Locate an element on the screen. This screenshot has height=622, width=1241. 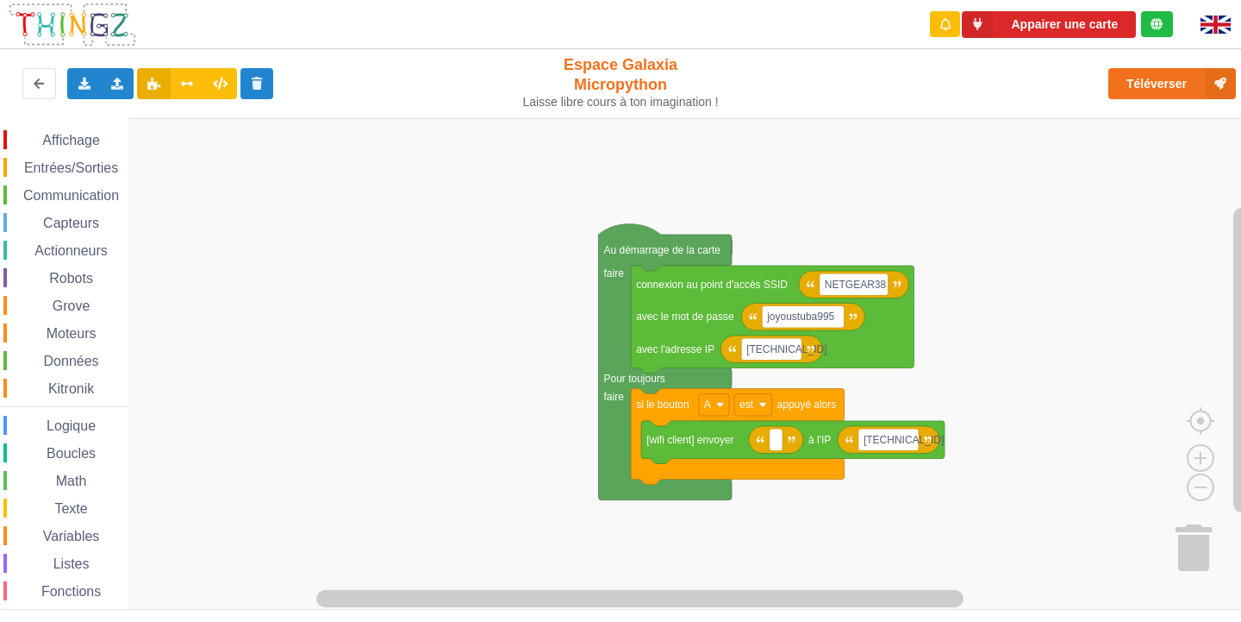
span: Moteurs is located at coordinates (72, 333).